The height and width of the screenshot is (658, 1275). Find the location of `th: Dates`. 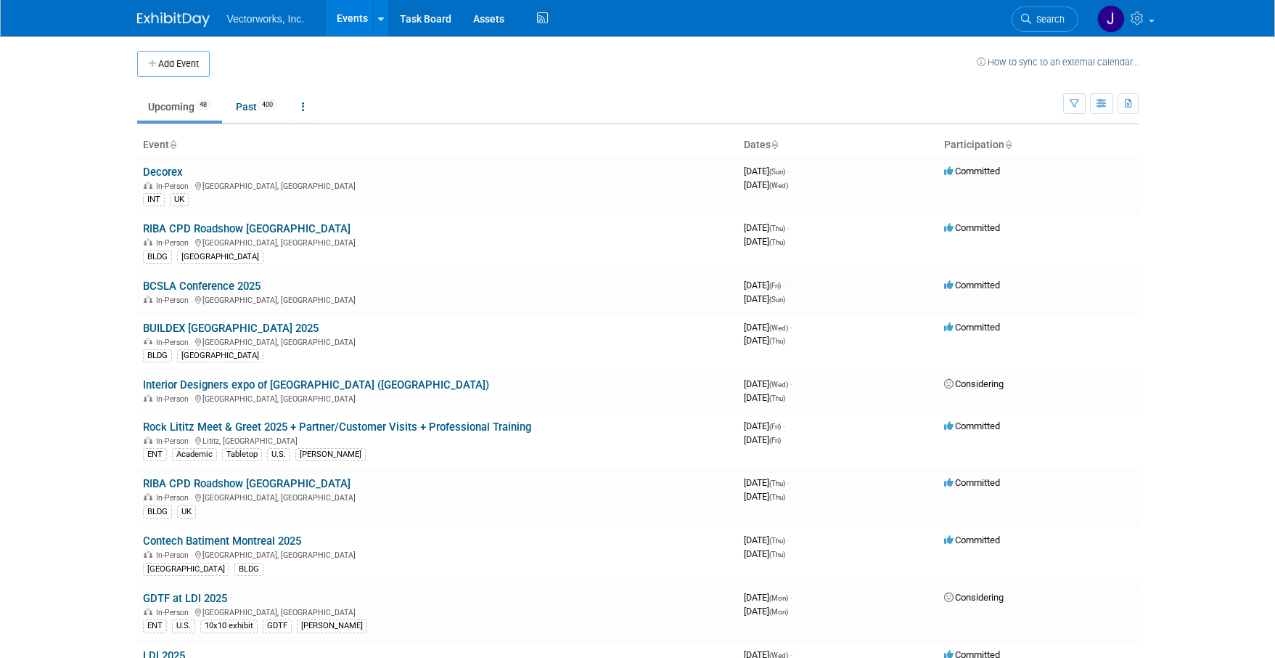

th: Dates is located at coordinates (838, 145).